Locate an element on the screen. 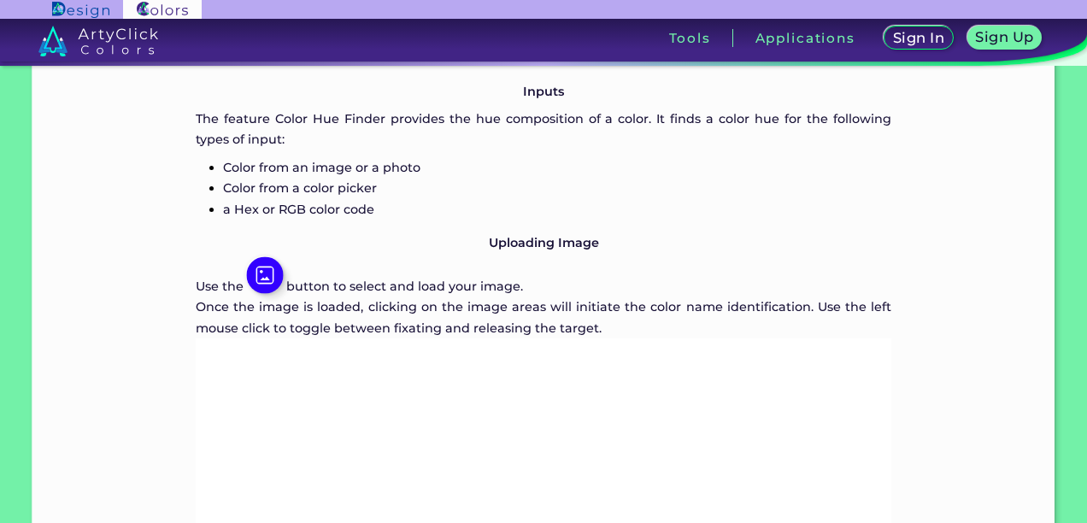 The width and height of the screenshot is (1087, 523). h3: Applications is located at coordinates (805, 38).